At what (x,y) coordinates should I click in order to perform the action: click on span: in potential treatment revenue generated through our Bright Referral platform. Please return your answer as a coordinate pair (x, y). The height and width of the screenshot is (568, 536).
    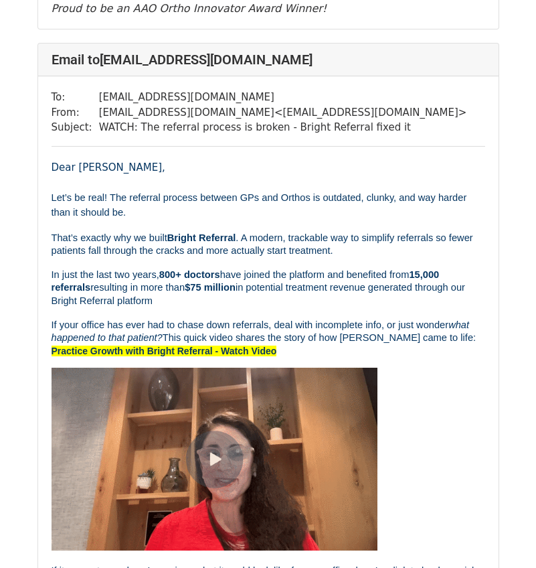
    Looking at the image, I should click on (260, 294).